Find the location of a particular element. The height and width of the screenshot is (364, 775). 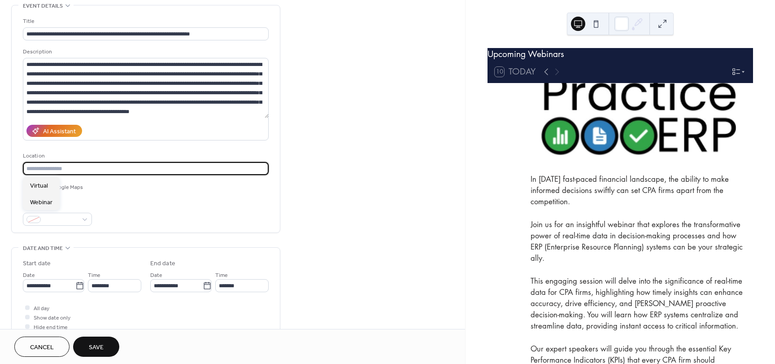

span: All day is located at coordinates (41, 308).